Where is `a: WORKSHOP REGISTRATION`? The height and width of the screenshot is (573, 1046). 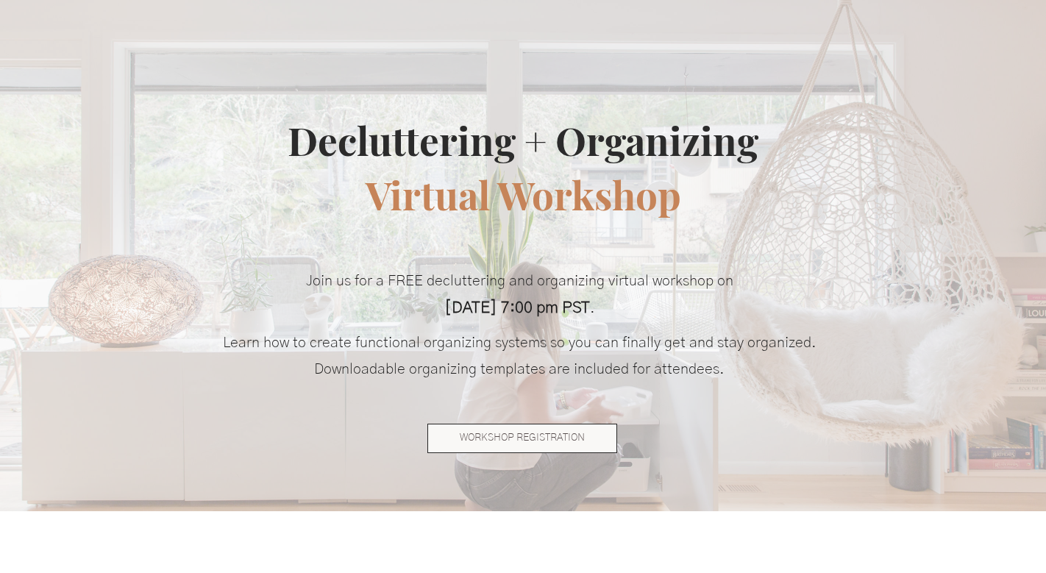
a: WORKSHOP REGISTRATION is located at coordinates (522, 439).